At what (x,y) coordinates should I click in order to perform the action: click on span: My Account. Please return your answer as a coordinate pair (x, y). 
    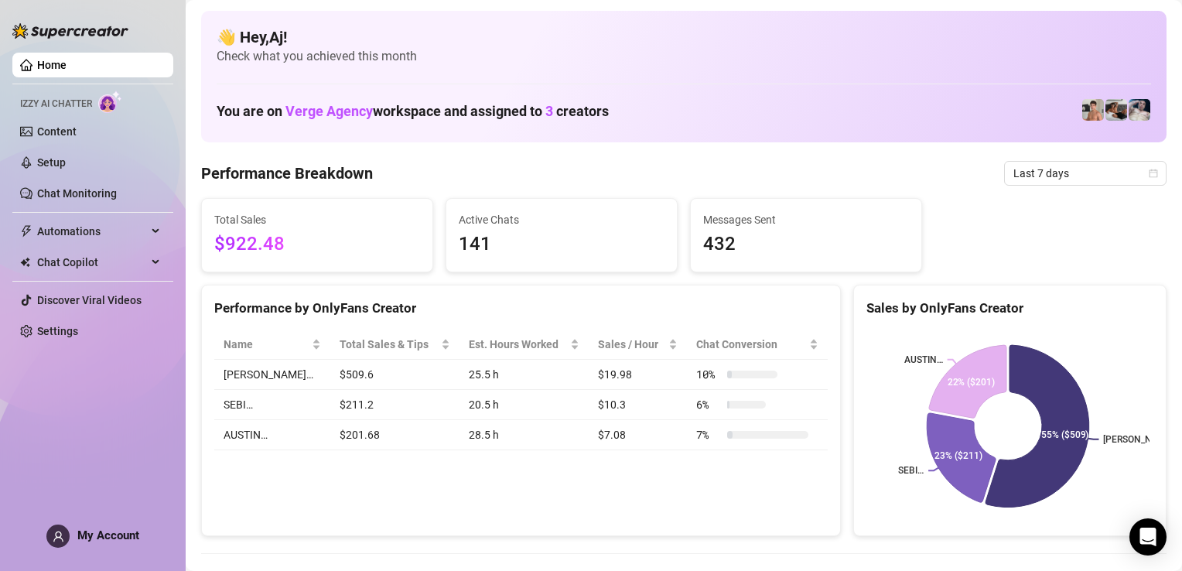
    Looking at the image, I should click on (108, 536).